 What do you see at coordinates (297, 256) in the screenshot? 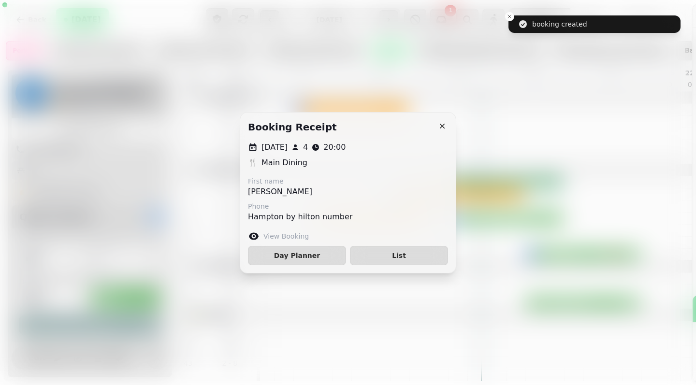
I see `button: Day Planner` at bounding box center [297, 256].